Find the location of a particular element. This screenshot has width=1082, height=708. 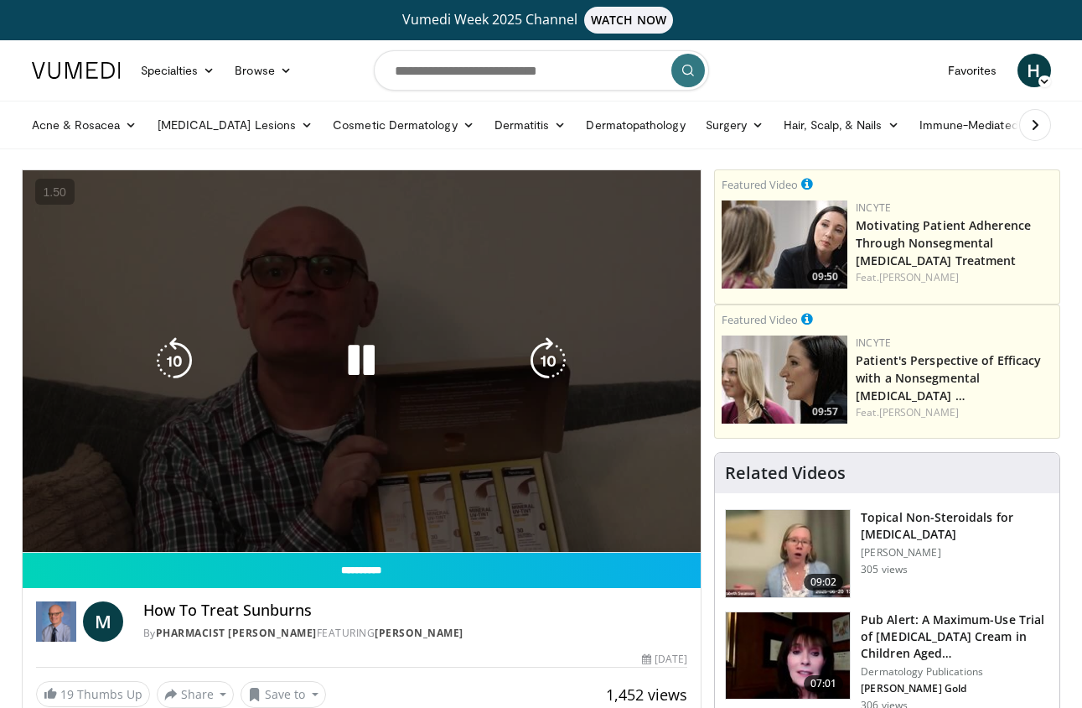

span: M is located at coordinates (103, 621).